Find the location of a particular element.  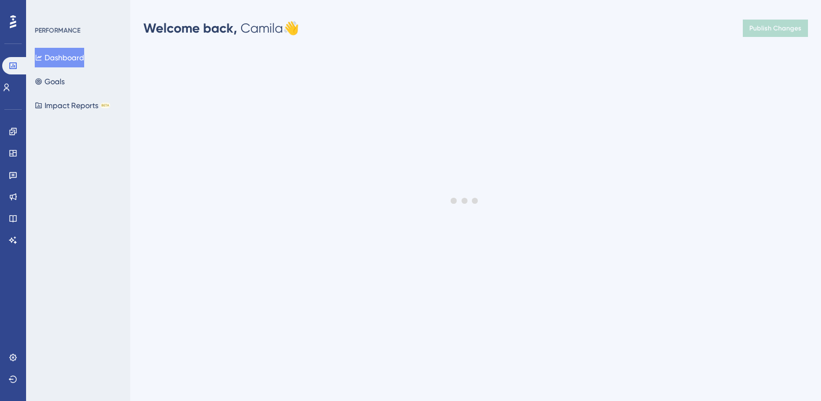

button: Goals is located at coordinates (49, 81).